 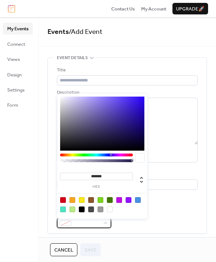 What do you see at coordinates (12, 9) in the screenshot?
I see `img: logo` at bounding box center [12, 9].